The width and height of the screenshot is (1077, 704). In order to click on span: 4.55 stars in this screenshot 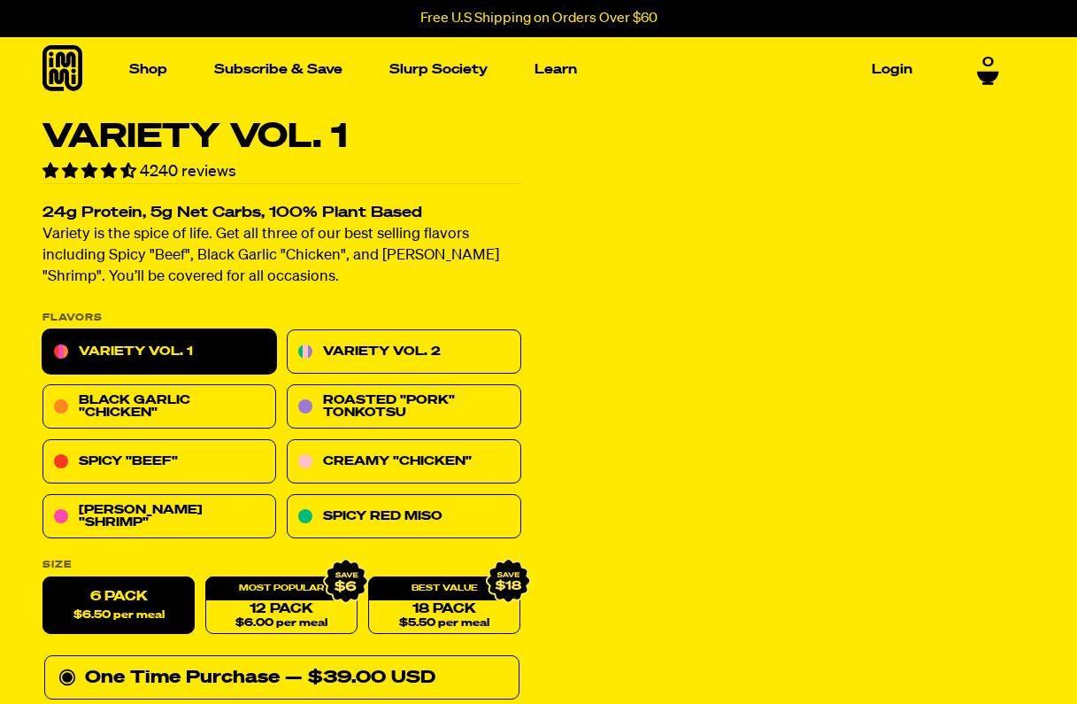, I will do `click(91, 172)`.